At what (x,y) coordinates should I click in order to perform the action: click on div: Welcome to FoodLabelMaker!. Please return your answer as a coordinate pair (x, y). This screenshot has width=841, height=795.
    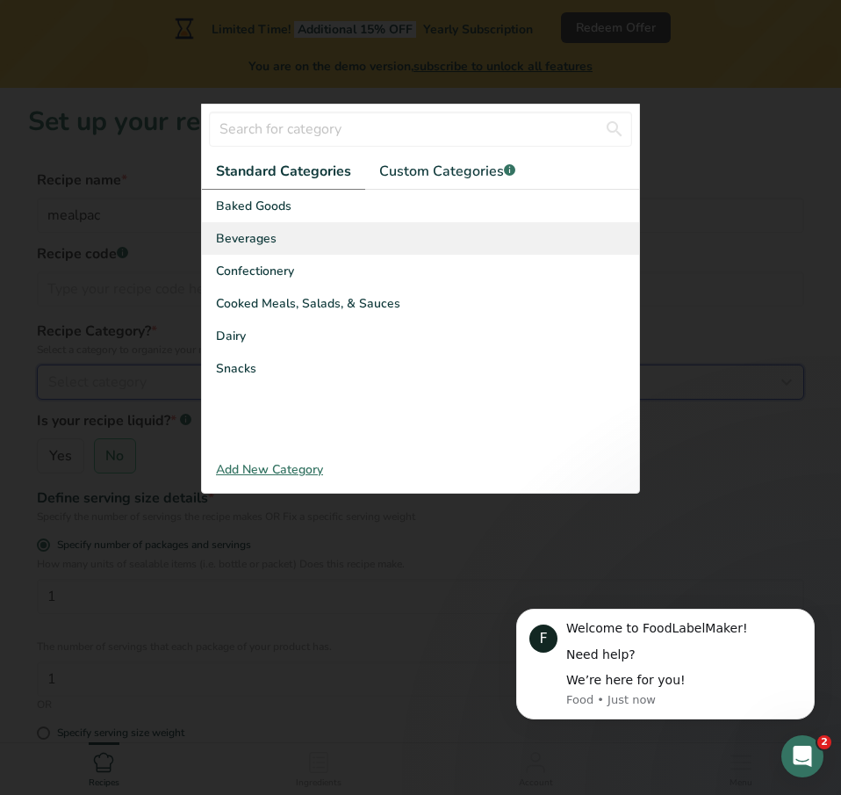
    Looking at the image, I should click on (194, 47).